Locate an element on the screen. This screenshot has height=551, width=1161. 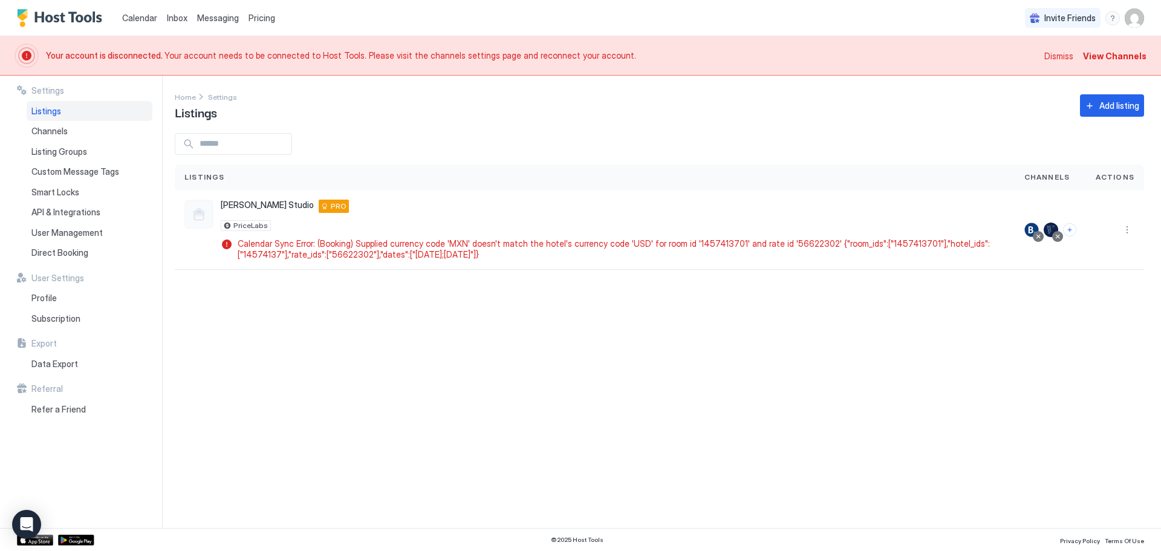
span: Your account is disconnected. is located at coordinates (105, 55).